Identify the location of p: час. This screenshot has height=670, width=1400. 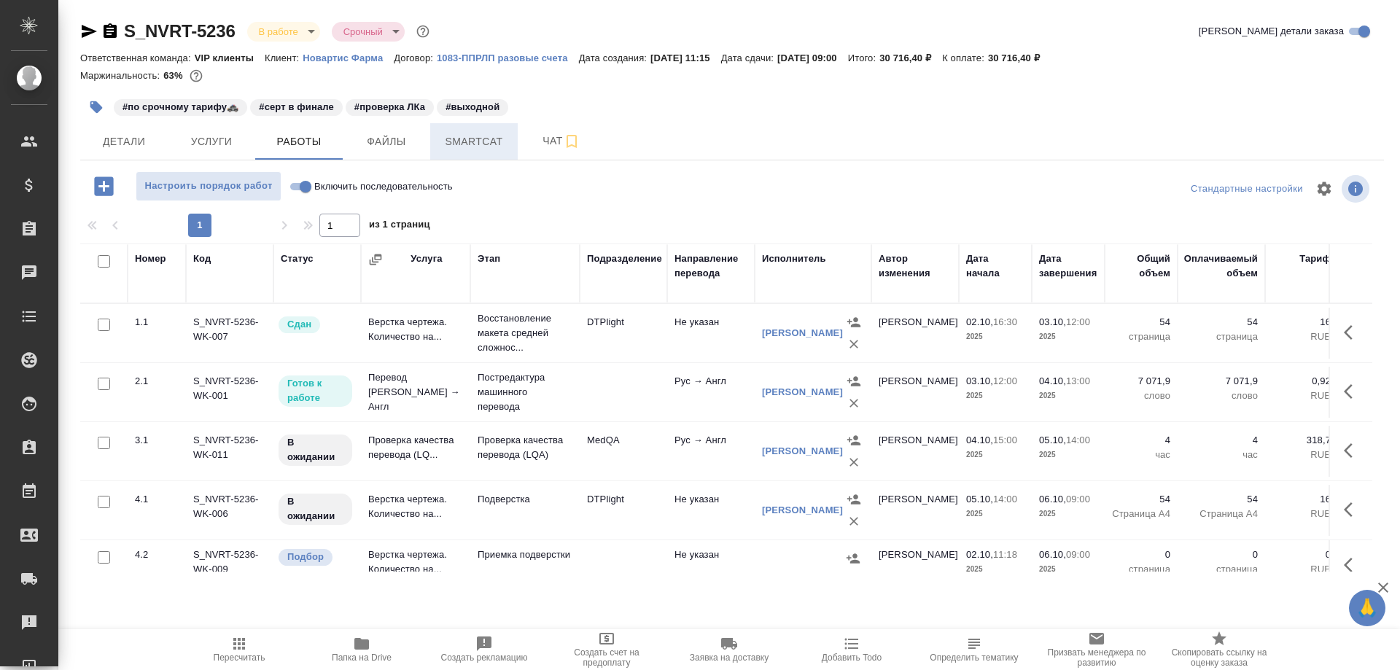
(1221, 455).